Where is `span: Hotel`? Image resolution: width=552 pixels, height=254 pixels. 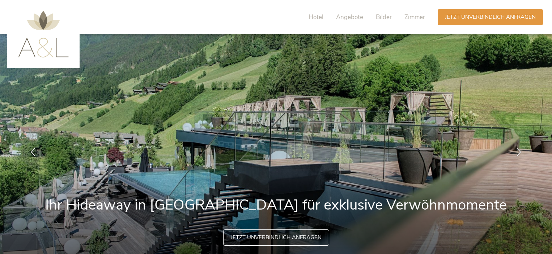 span: Hotel is located at coordinates (316, 17).